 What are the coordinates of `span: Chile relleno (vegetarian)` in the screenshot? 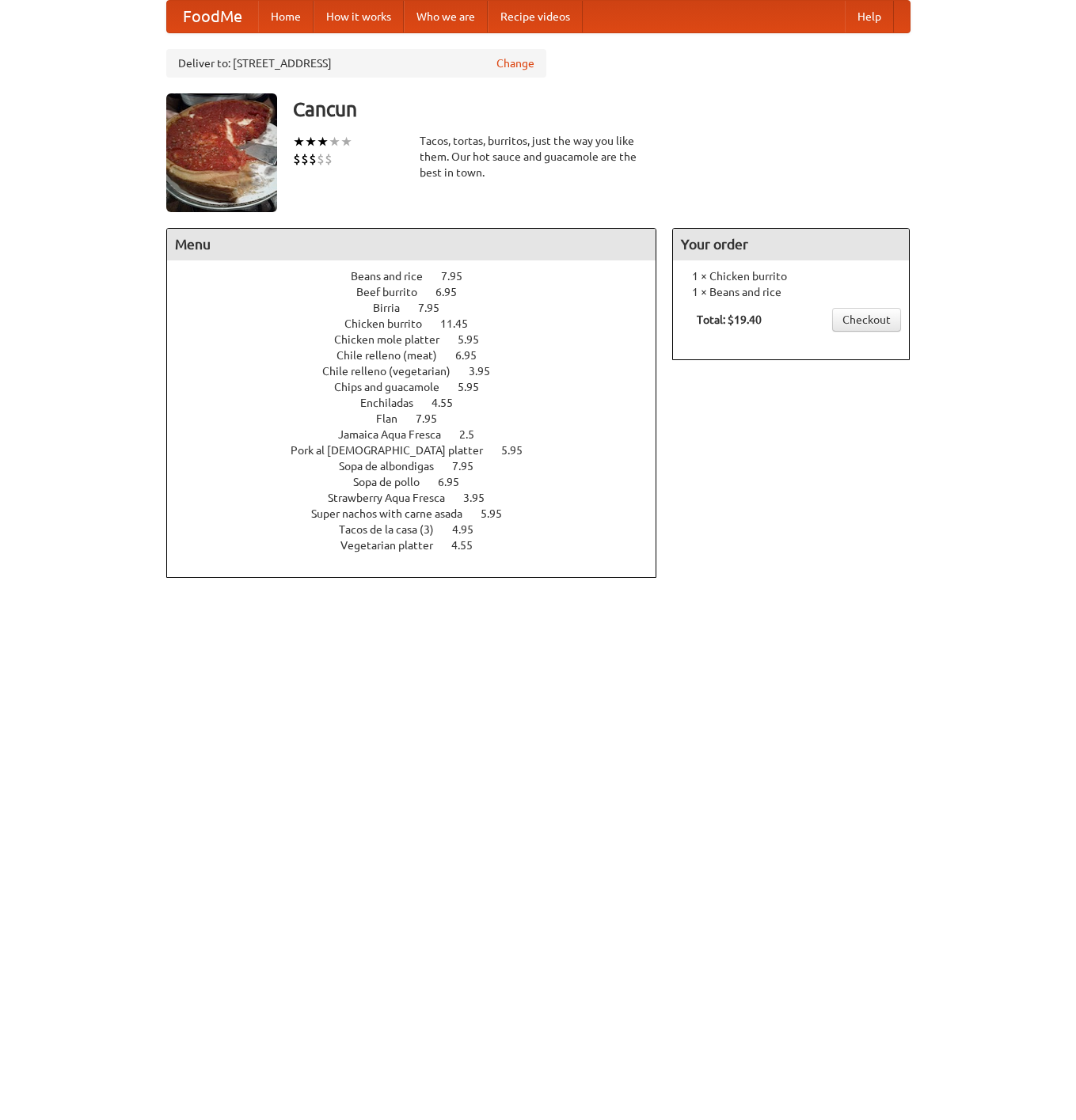 It's located at (394, 372).